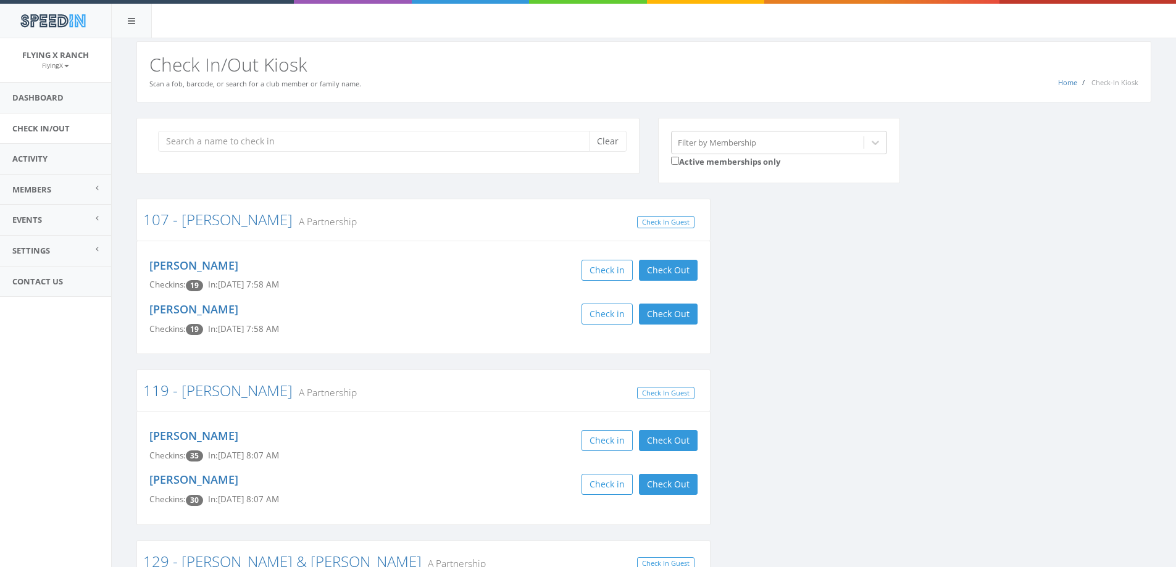 The width and height of the screenshot is (1176, 567). What do you see at coordinates (378, 141) in the screenshot?
I see `input: Search a name to check in` at bounding box center [378, 141].